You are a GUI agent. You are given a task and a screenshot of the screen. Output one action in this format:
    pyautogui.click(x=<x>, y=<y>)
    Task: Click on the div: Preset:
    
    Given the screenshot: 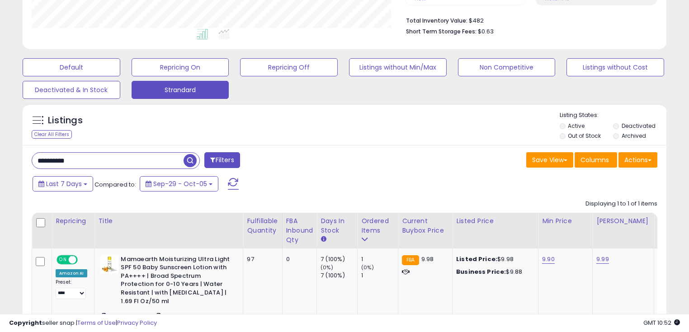 What is the action you would take?
    pyautogui.click(x=71, y=289)
    